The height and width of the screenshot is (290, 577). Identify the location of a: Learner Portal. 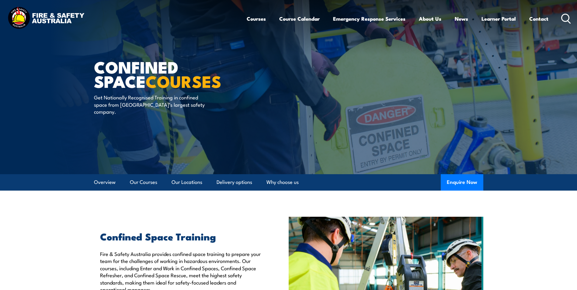
(499, 19).